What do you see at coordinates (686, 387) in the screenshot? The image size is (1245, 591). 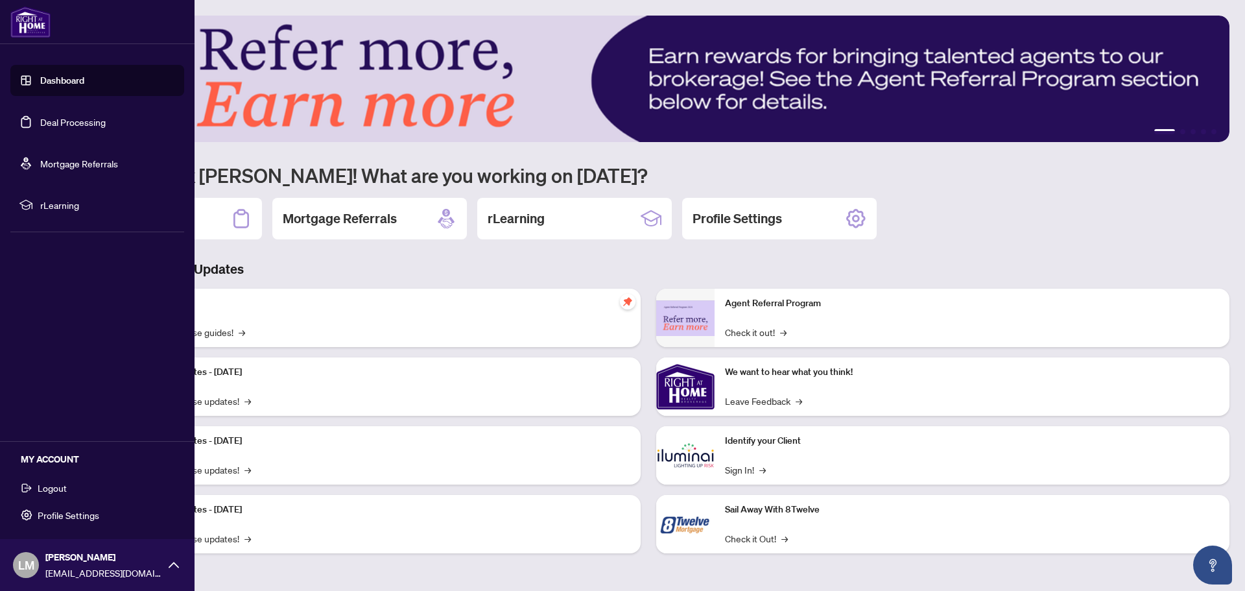 I see `img: We want to hear what you think!` at bounding box center [686, 387].